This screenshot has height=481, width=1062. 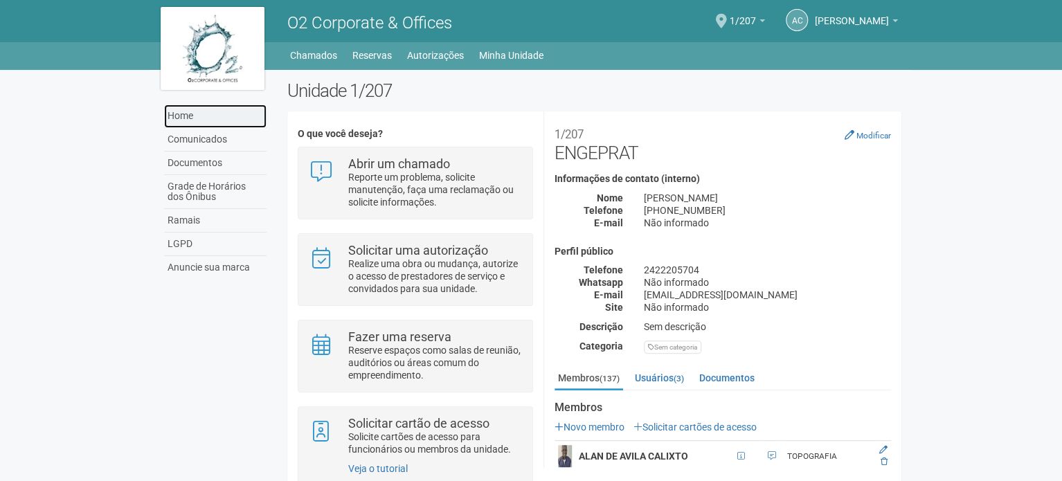 I want to click on div: Sem descrição, so click(x=767, y=327).